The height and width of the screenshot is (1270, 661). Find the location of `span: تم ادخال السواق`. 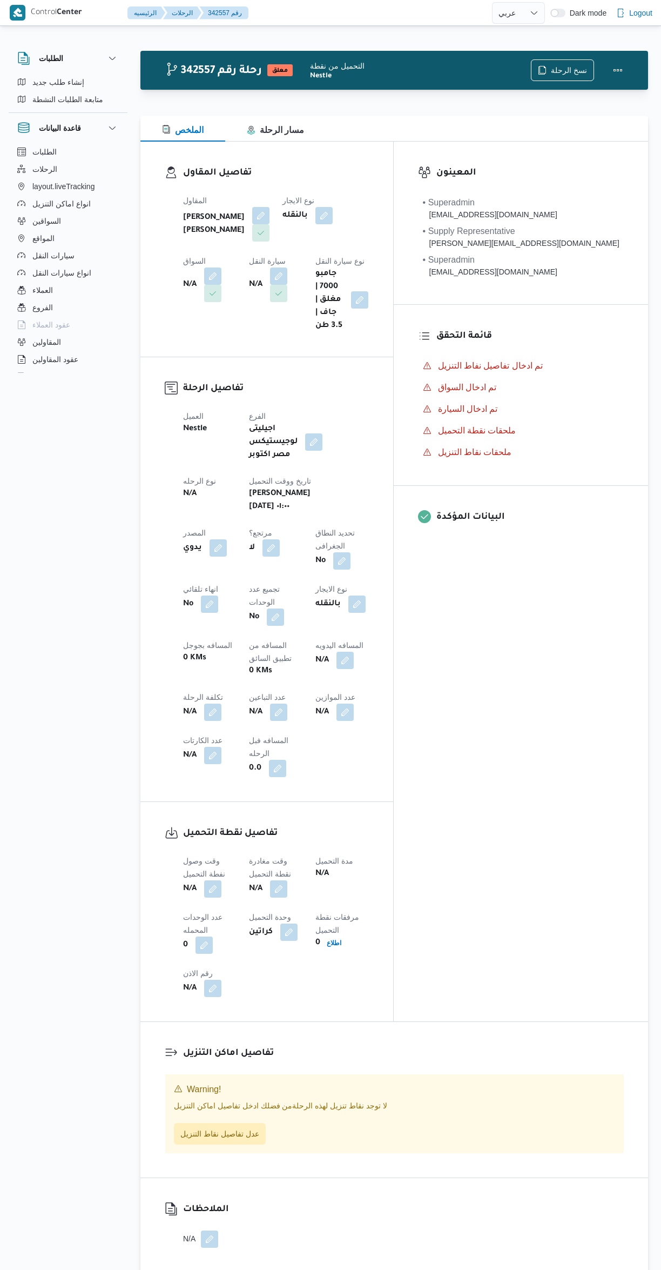

span: تم ادخال السواق is located at coordinates (467, 387).